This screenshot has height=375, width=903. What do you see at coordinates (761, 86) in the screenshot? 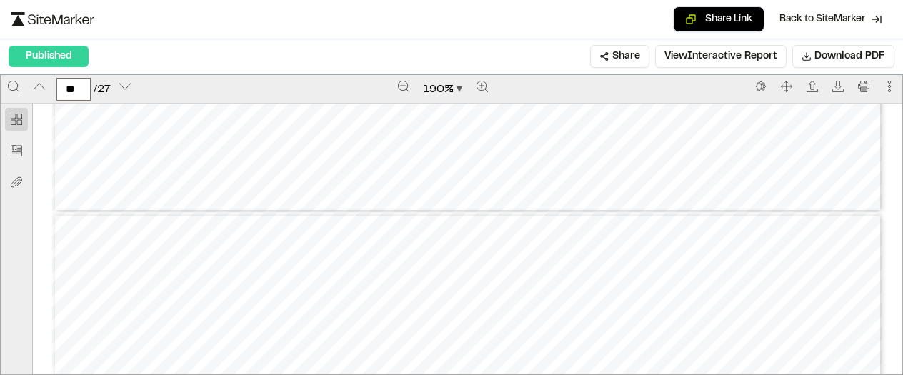
I see `button: Switch to the dark theme` at bounding box center [761, 86].